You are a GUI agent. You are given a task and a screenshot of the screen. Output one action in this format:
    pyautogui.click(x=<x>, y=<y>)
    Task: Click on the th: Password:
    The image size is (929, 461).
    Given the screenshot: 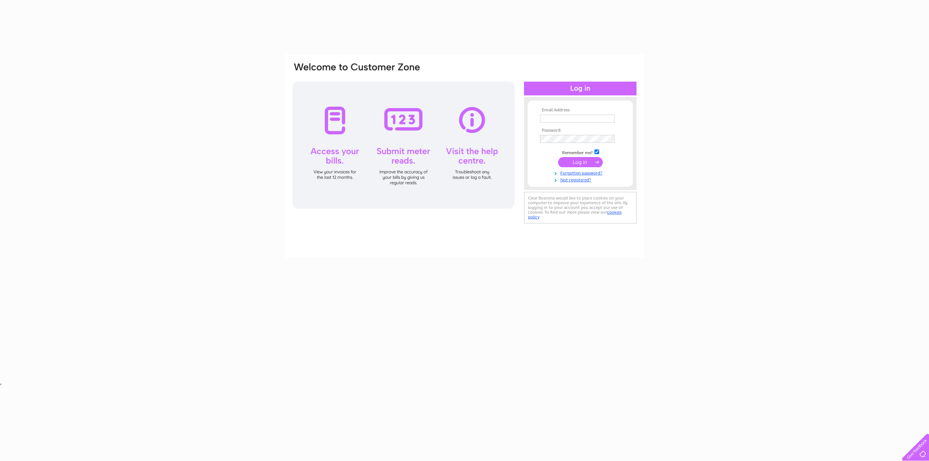 What is the action you would take?
    pyautogui.click(x=580, y=131)
    